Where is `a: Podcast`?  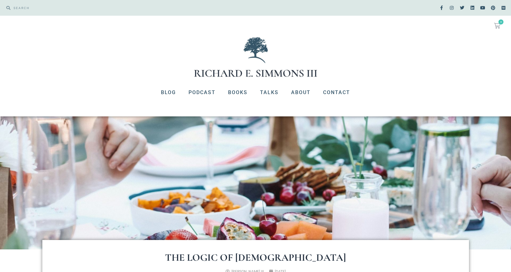
a: Podcast is located at coordinates (202, 93).